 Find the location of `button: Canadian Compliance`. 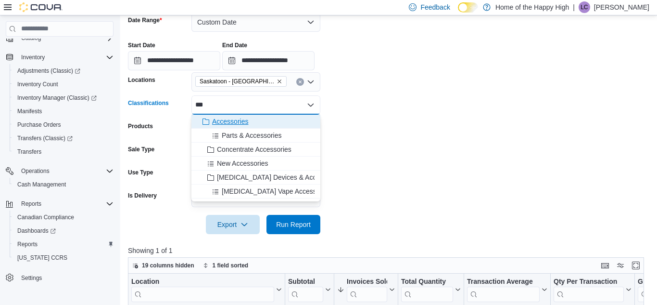

button: Canadian Compliance is located at coordinates (64, 217).